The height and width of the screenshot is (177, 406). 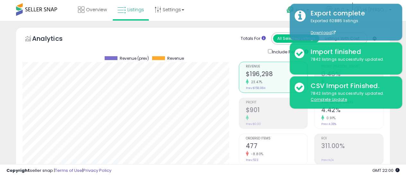 I want to click on u: Complete Update, so click(x=329, y=99).